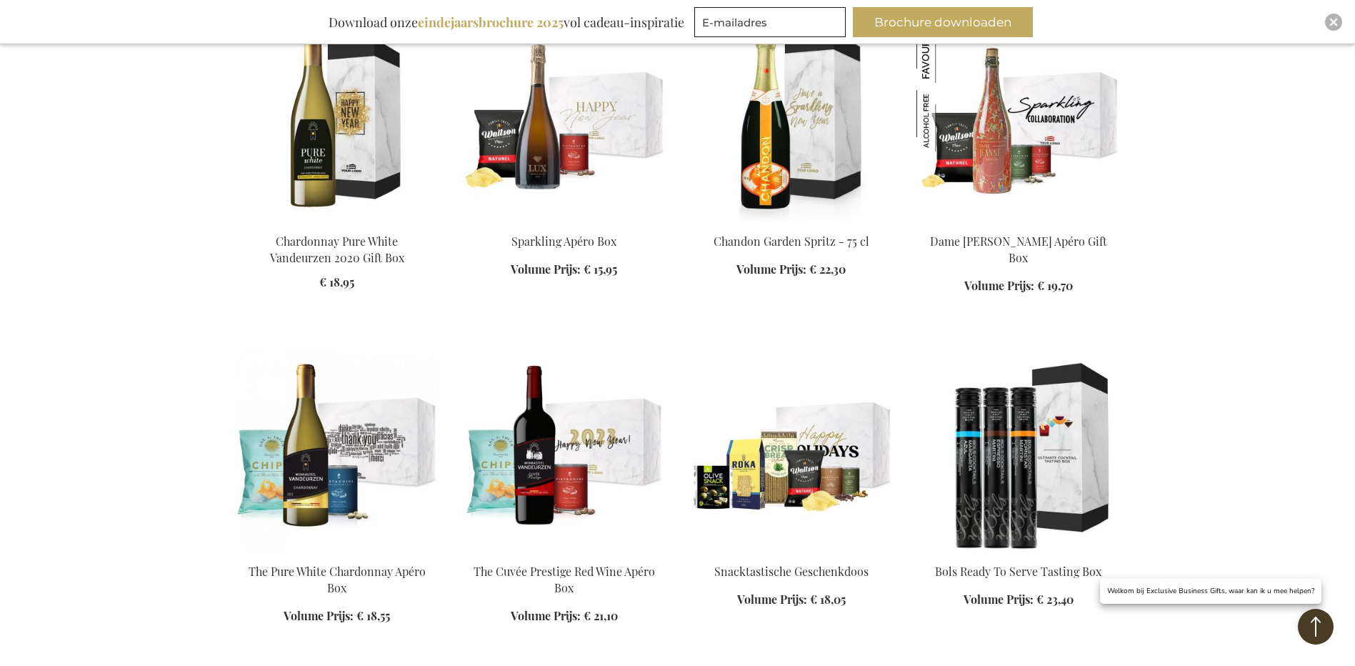 Image resolution: width=1355 pixels, height=666 pixels. Describe the element at coordinates (337, 451) in the screenshot. I see `img: The Pure White Chardonnay Apéro Box` at that location.